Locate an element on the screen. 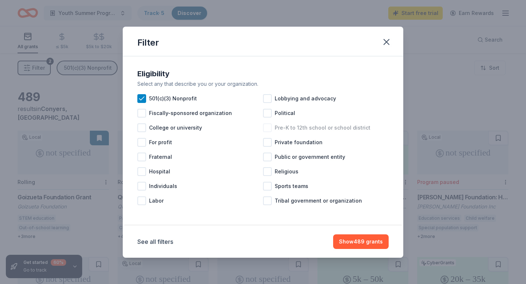 This screenshot has width=526, height=284. span: Lobbying and advocacy is located at coordinates (305, 99).